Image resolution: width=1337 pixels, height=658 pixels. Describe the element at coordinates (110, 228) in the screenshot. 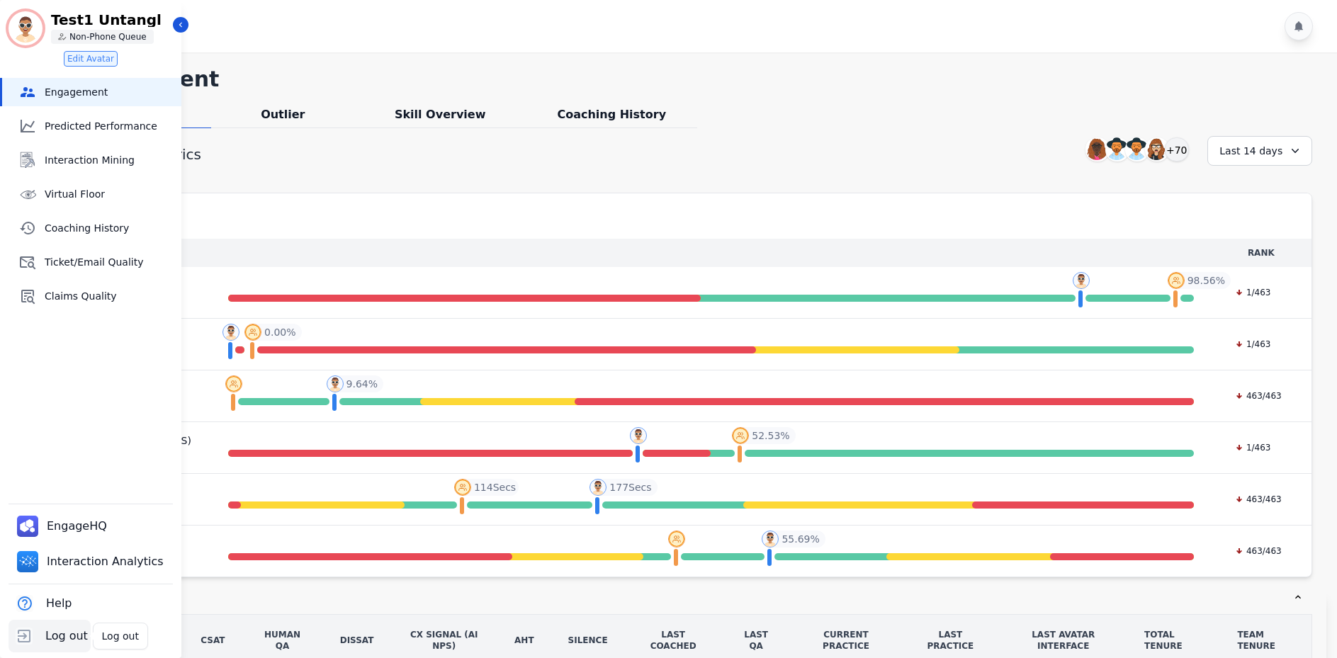

I see `span: Coaching History` at that location.